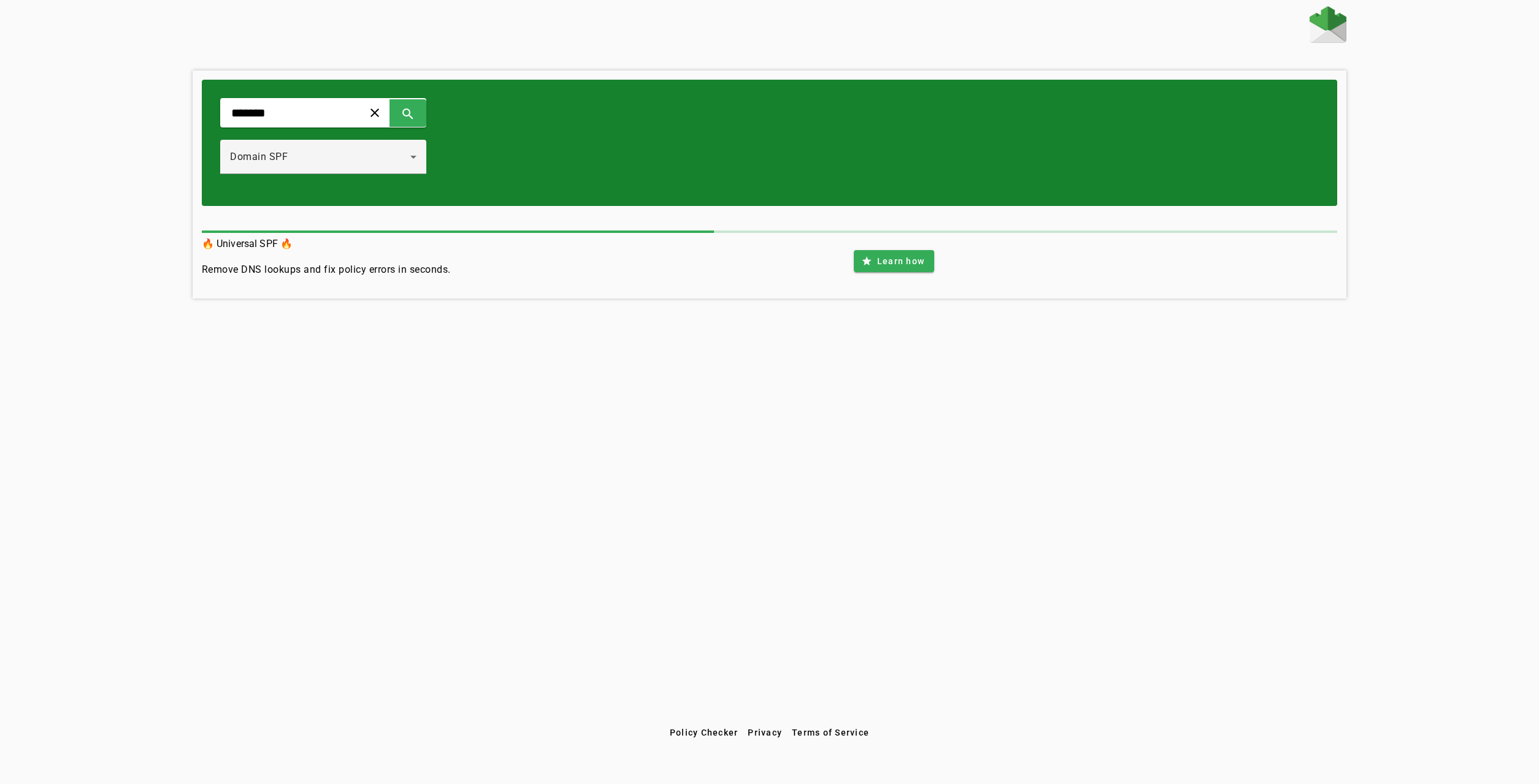 This screenshot has height=784, width=1539. Describe the element at coordinates (765, 733) in the screenshot. I see `span: Privacy` at that location.